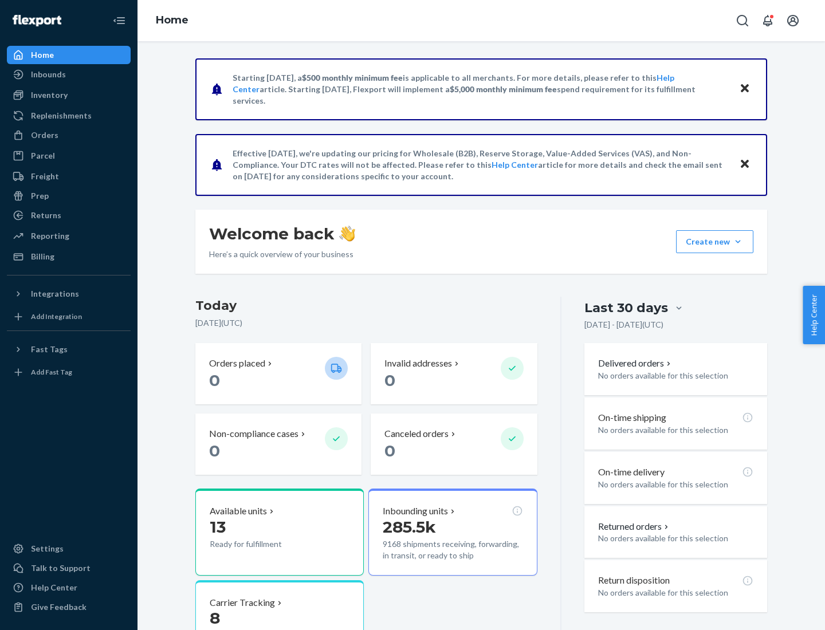 The width and height of the screenshot is (825, 630). I want to click on p: Ready for fulfillment, so click(262, 544).